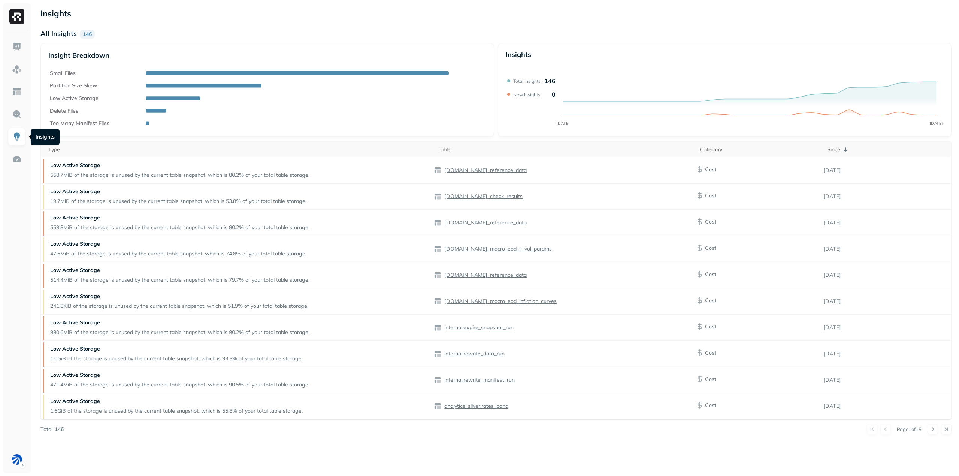 The width and height of the screenshot is (959, 476). I want to click on p: 980.6MiB of the storage is unused by the current table snapshot, which is 90.2% of your total tab..., so click(180, 332).